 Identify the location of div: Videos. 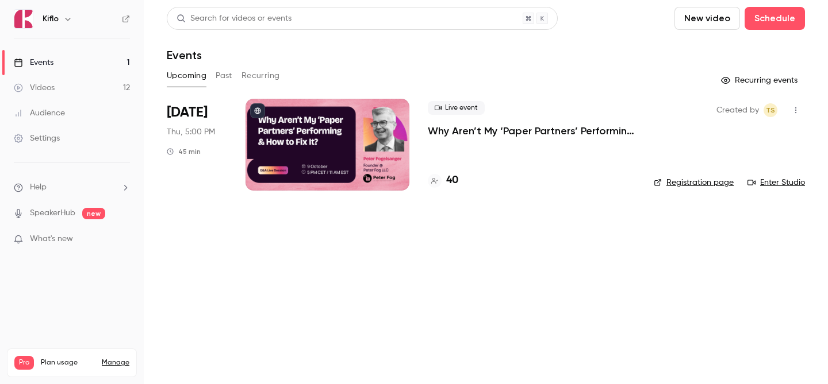
(34, 88).